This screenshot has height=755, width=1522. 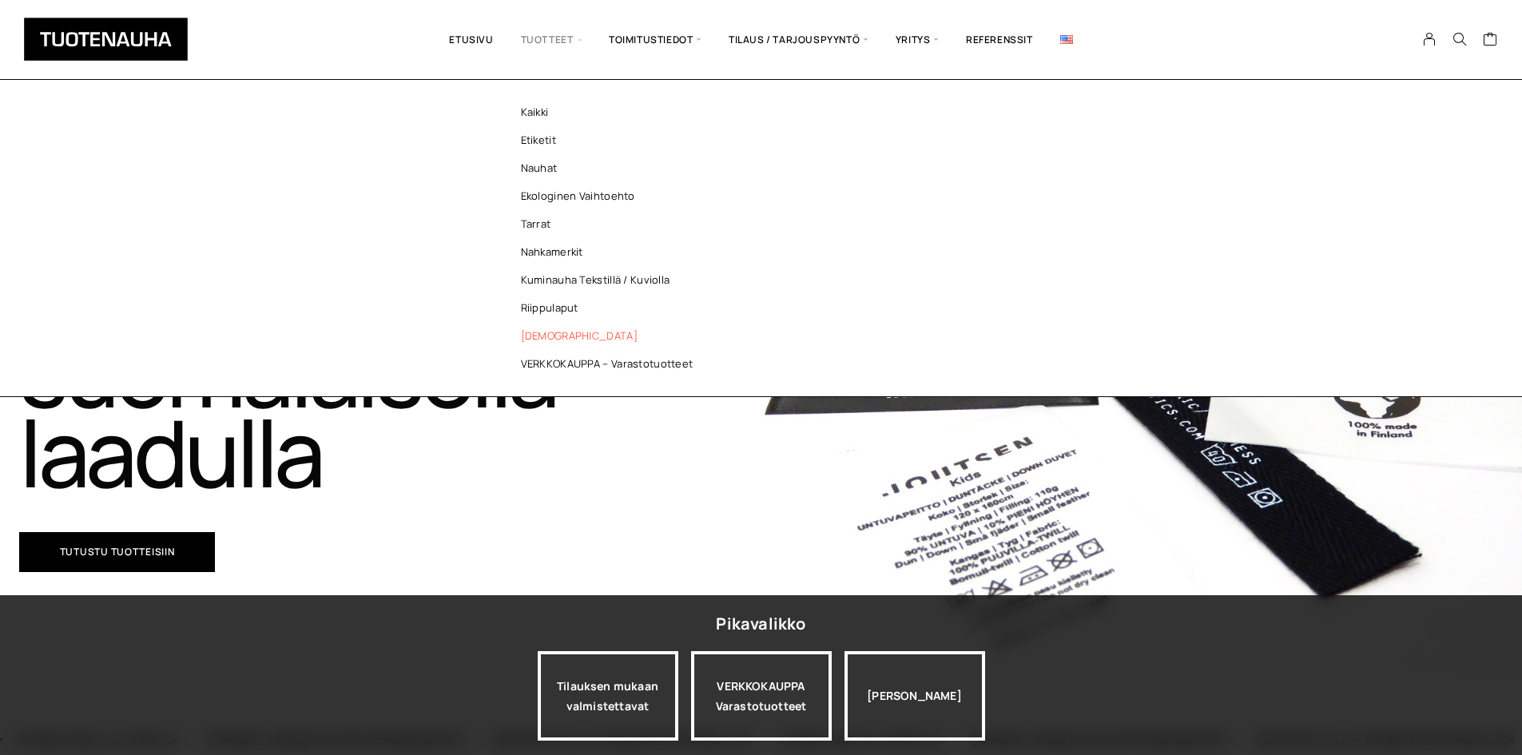 What do you see at coordinates (105, 39) in the screenshot?
I see `img: Tuotenauha Oy` at bounding box center [105, 39].